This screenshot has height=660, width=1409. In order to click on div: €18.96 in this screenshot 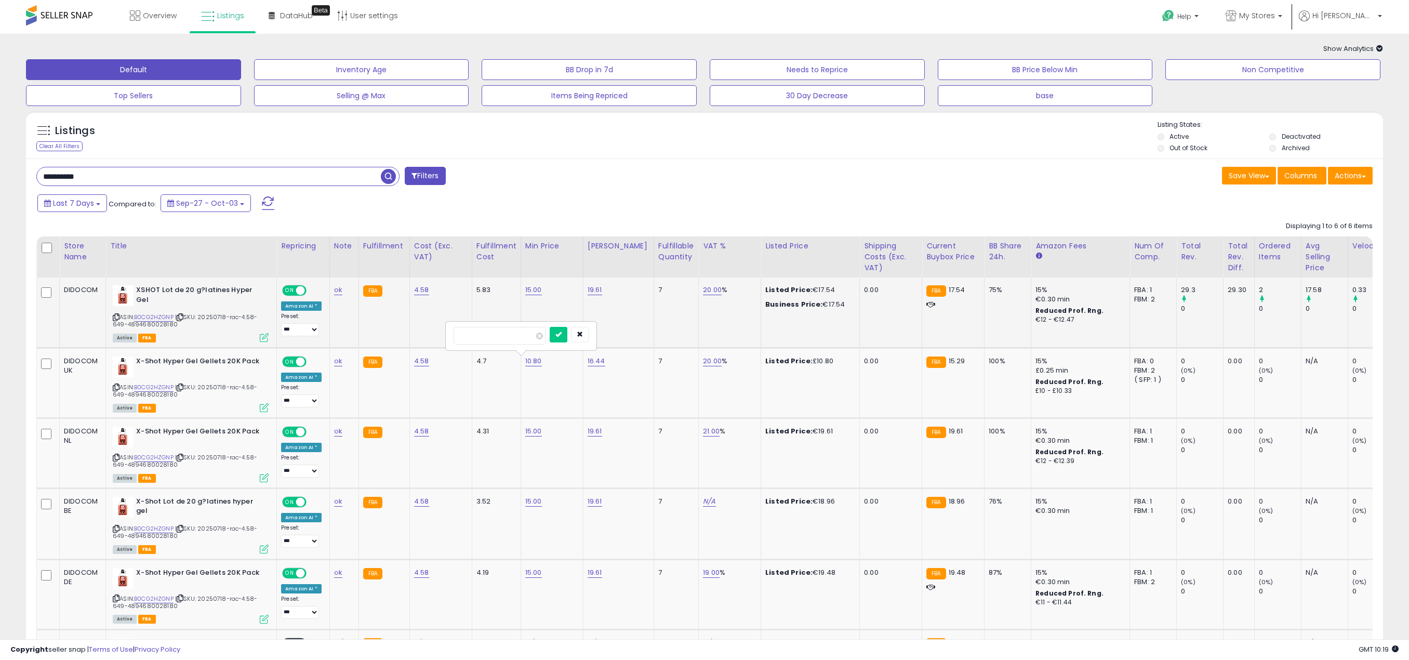, I will do `click(808, 501)`.